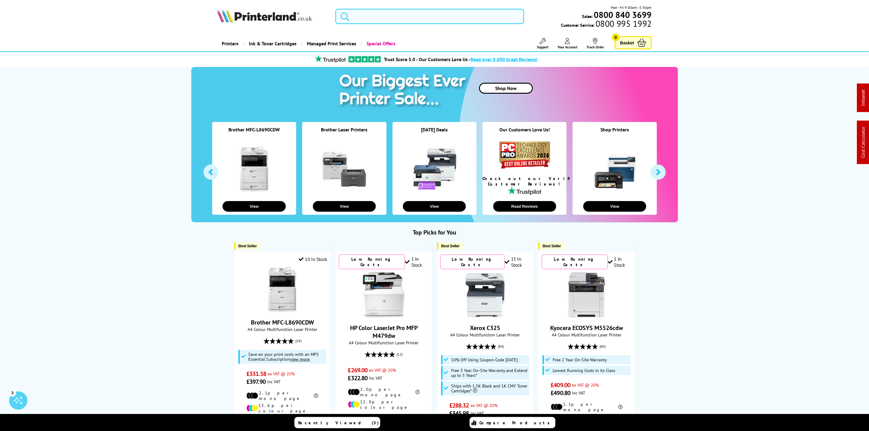  What do you see at coordinates (282, 396) in the screenshot?
I see `li: 2.1p per mono page` at bounding box center [282, 396].